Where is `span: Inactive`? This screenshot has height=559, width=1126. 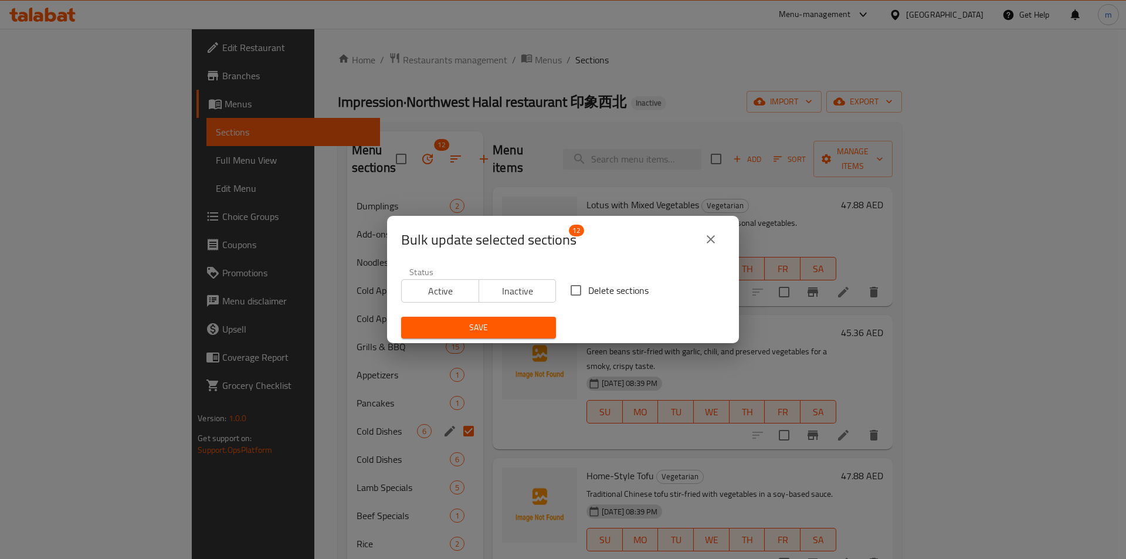 span: Inactive is located at coordinates (518, 291).